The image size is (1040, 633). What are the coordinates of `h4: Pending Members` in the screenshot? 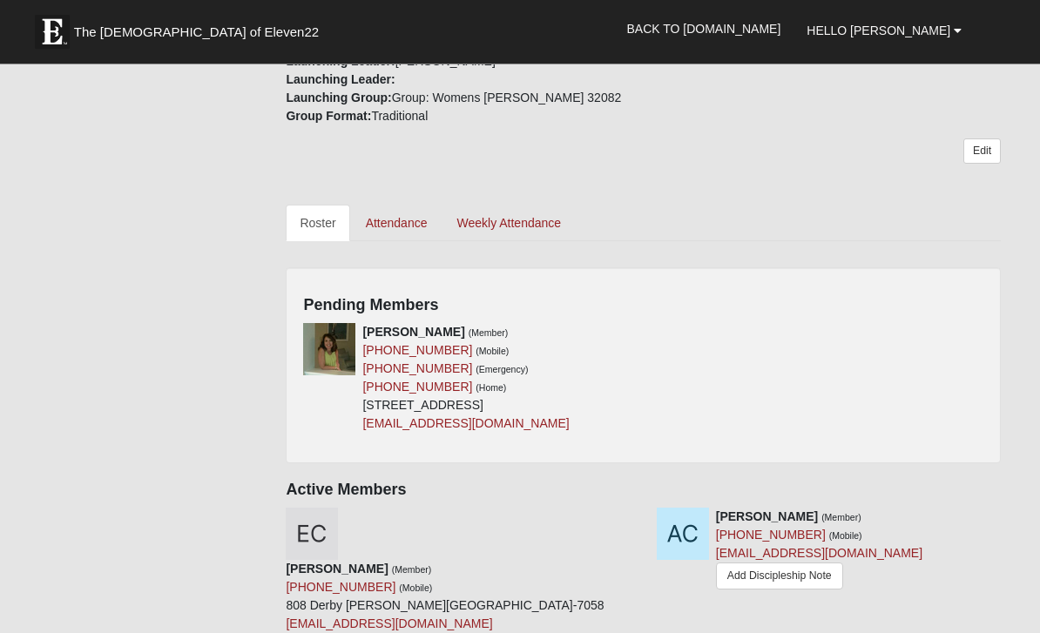 It's located at (643, 307).